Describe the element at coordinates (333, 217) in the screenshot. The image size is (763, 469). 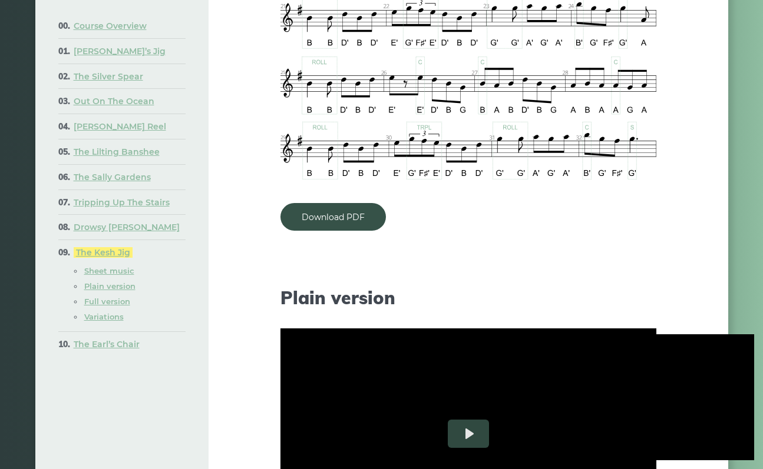
I see `a: Download PDF` at that location.